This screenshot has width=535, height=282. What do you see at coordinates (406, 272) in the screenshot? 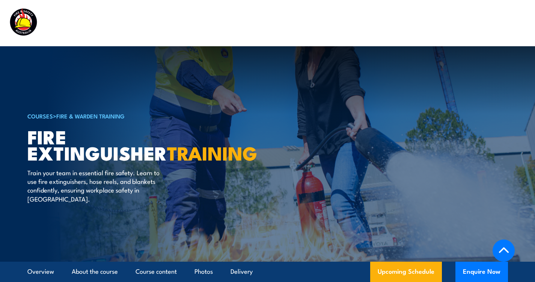
I see `a: Upcoming Schedule` at bounding box center [406, 272].